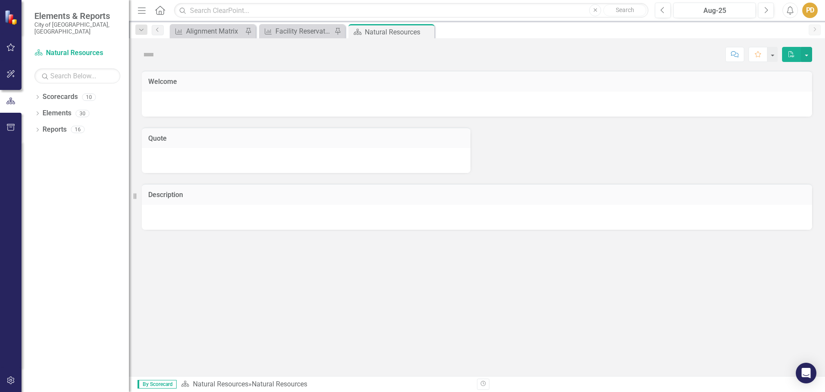 This screenshot has height=392, width=825. Describe the element at coordinates (83, 113) in the screenshot. I see `div: 30` at that location.